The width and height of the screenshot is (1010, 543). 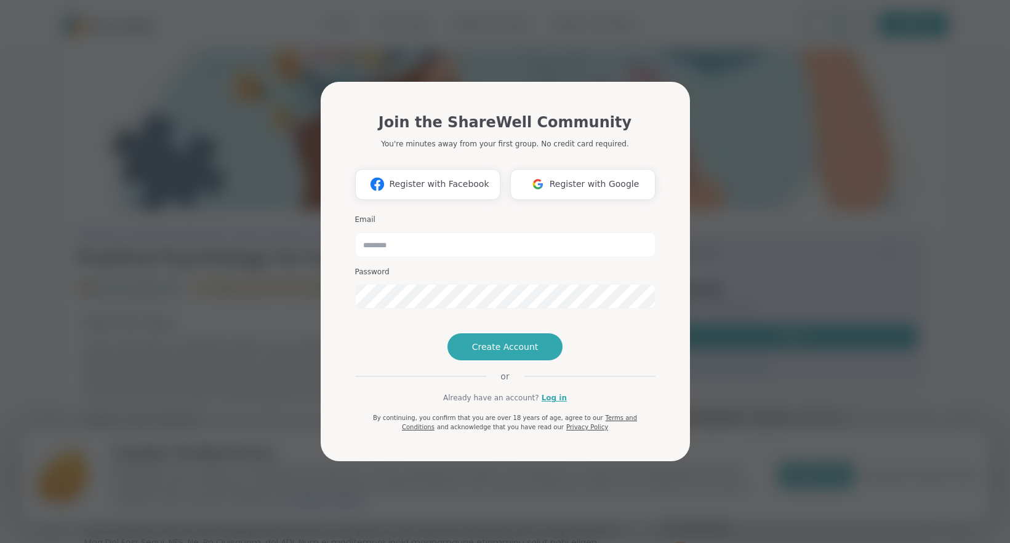 What do you see at coordinates (505, 272) in the screenshot?
I see `h3: Password` at bounding box center [505, 272].